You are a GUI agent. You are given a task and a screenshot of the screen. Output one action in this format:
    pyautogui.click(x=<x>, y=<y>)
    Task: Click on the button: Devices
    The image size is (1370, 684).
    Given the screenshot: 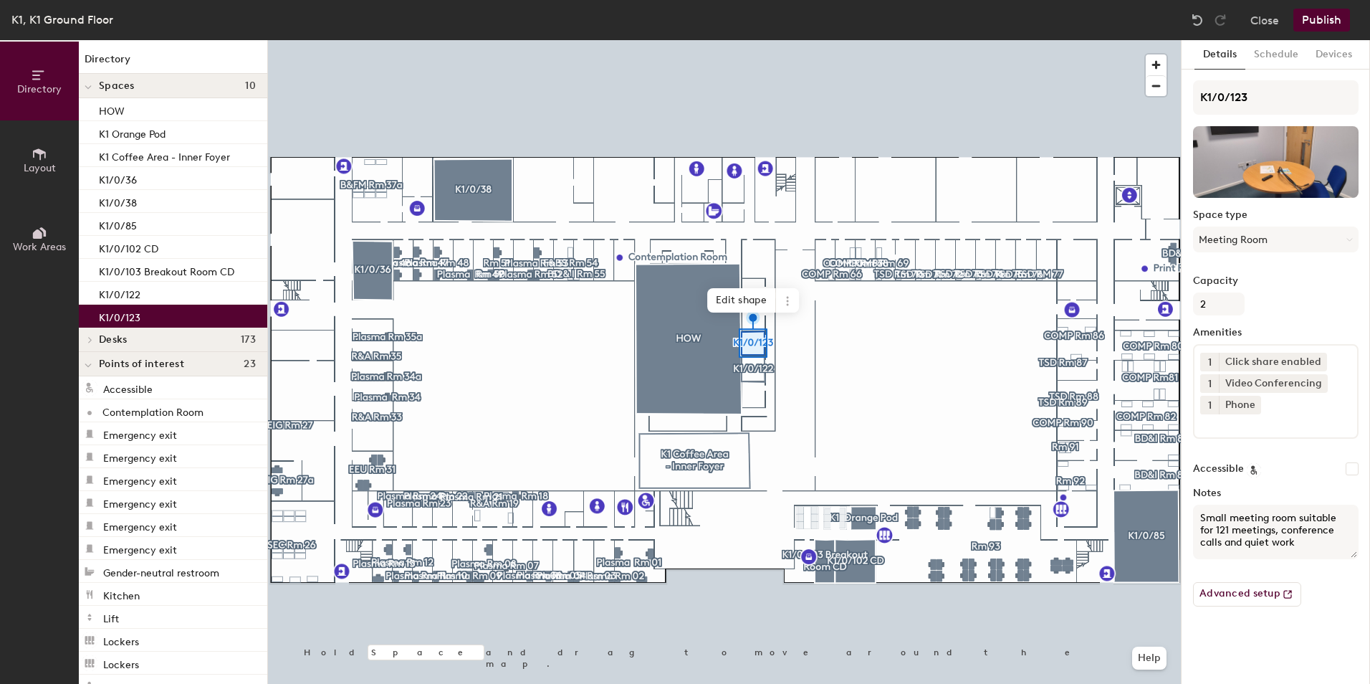 What is the action you would take?
    pyautogui.click(x=1334, y=54)
    